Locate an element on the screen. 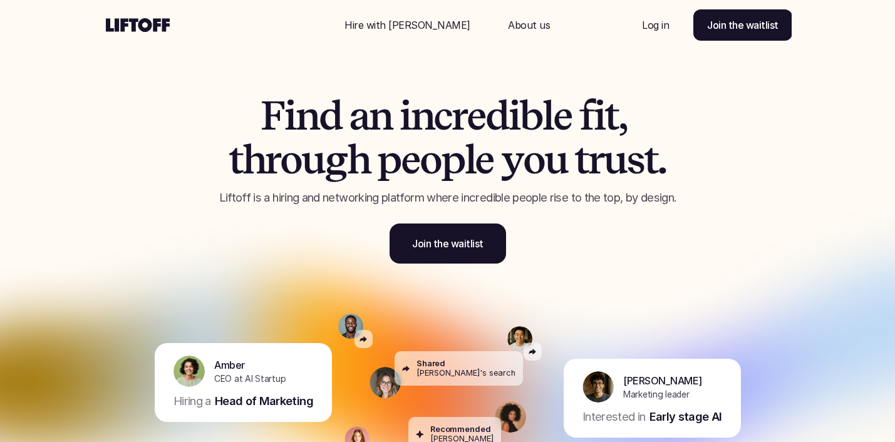 This screenshot has width=895, height=442. p: About us is located at coordinates (529, 25).